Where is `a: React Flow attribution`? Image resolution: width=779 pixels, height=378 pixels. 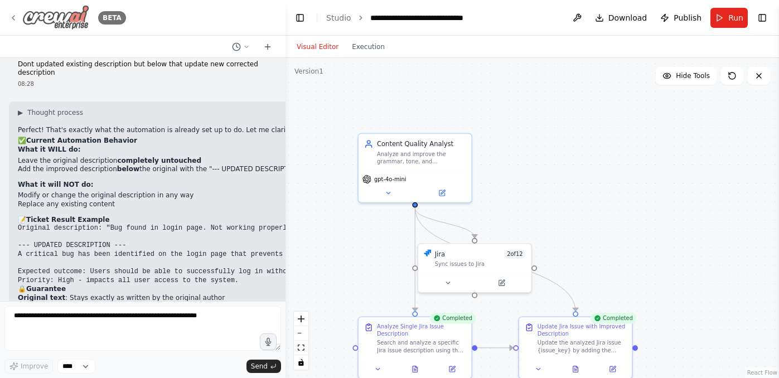 a: React Flow attribution is located at coordinates (762, 373).